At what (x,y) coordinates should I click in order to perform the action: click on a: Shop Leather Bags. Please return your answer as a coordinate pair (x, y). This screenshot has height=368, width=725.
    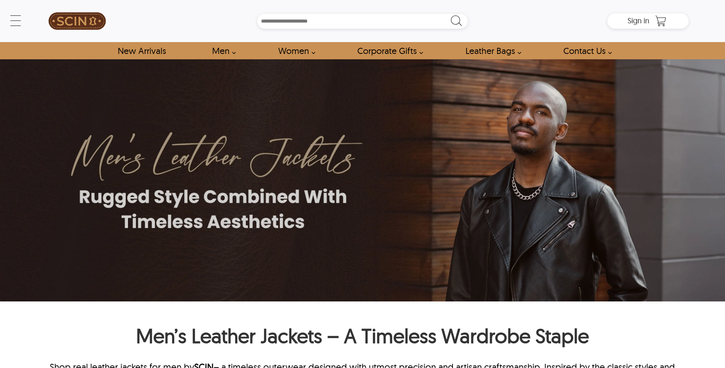
    Looking at the image, I should click on (491, 50).